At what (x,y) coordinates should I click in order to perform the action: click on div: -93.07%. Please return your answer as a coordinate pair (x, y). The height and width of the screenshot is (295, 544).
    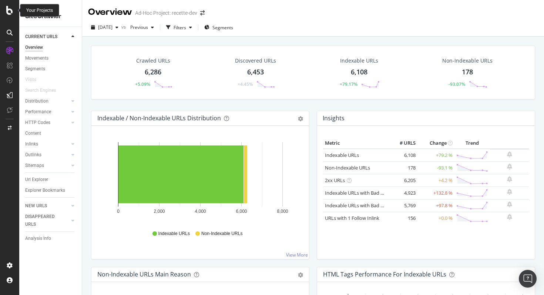
    Looking at the image, I should click on (456, 84).